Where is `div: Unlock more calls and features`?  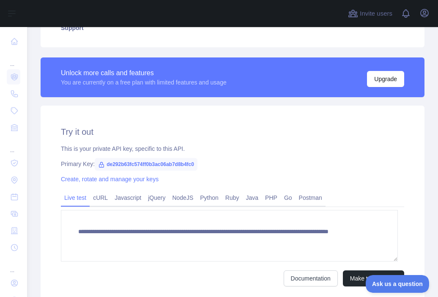
div: Unlock more calls and features is located at coordinates (144, 73).